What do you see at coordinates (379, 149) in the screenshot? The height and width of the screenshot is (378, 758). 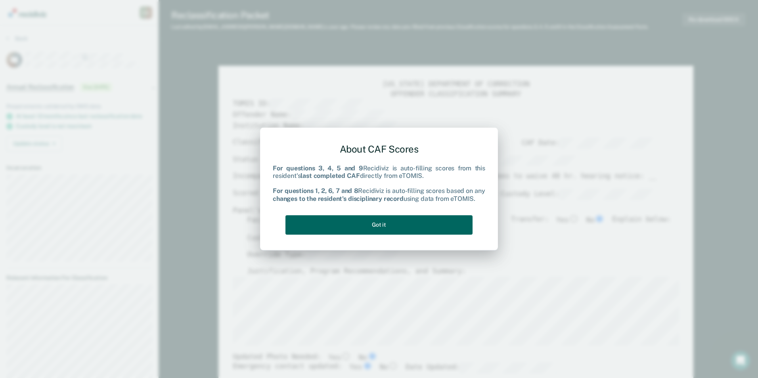 I see `div: About CAF Scores` at bounding box center [379, 149].